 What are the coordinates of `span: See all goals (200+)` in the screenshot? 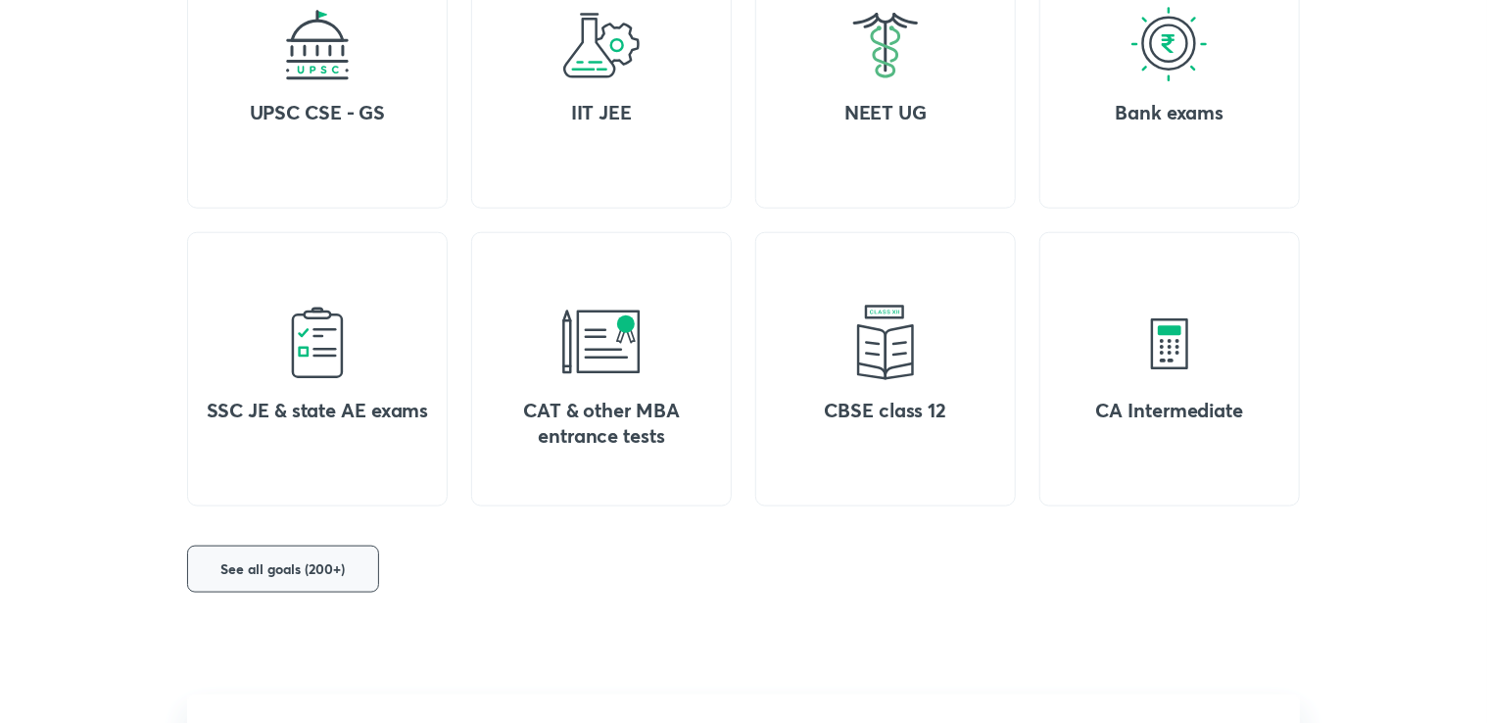 It's located at (283, 569).